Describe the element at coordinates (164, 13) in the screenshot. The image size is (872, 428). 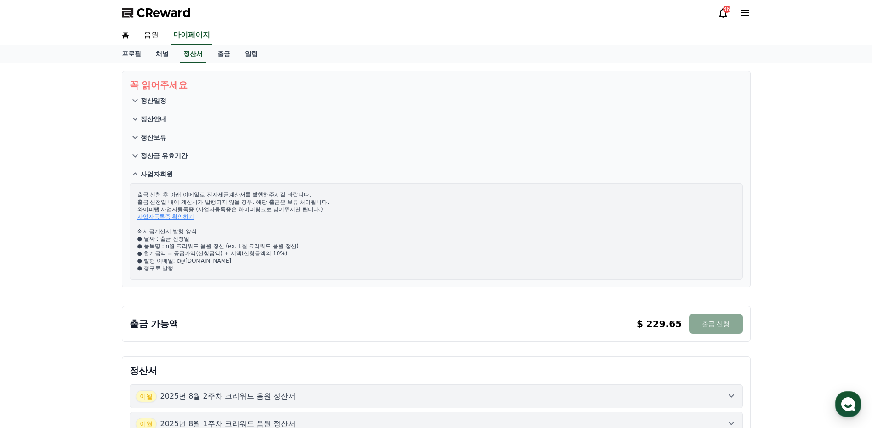
I see `span: CReward` at that location.